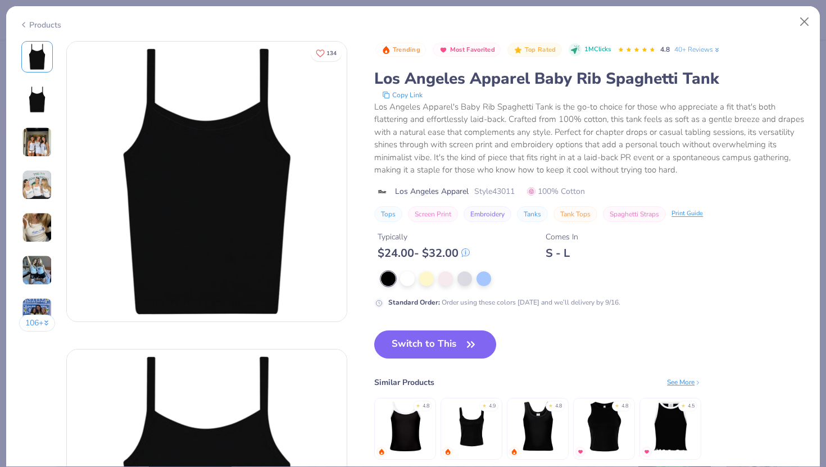  What do you see at coordinates (388, 214) in the screenshot?
I see `button: Tops` at bounding box center [388, 214].